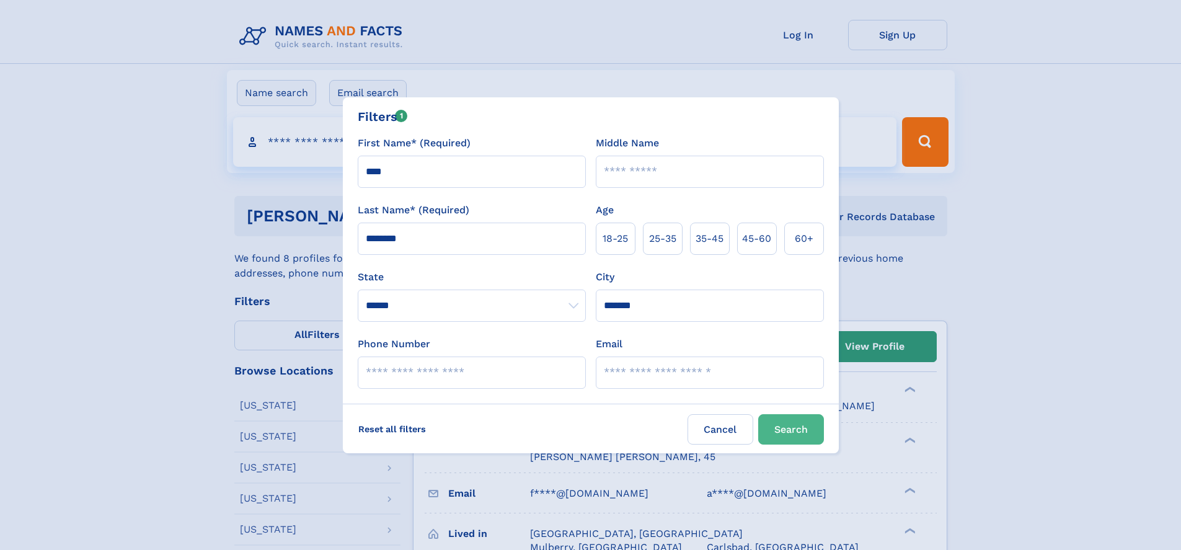  Describe the element at coordinates (720, 429) in the screenshot. I see `label: Cancel` at that location.